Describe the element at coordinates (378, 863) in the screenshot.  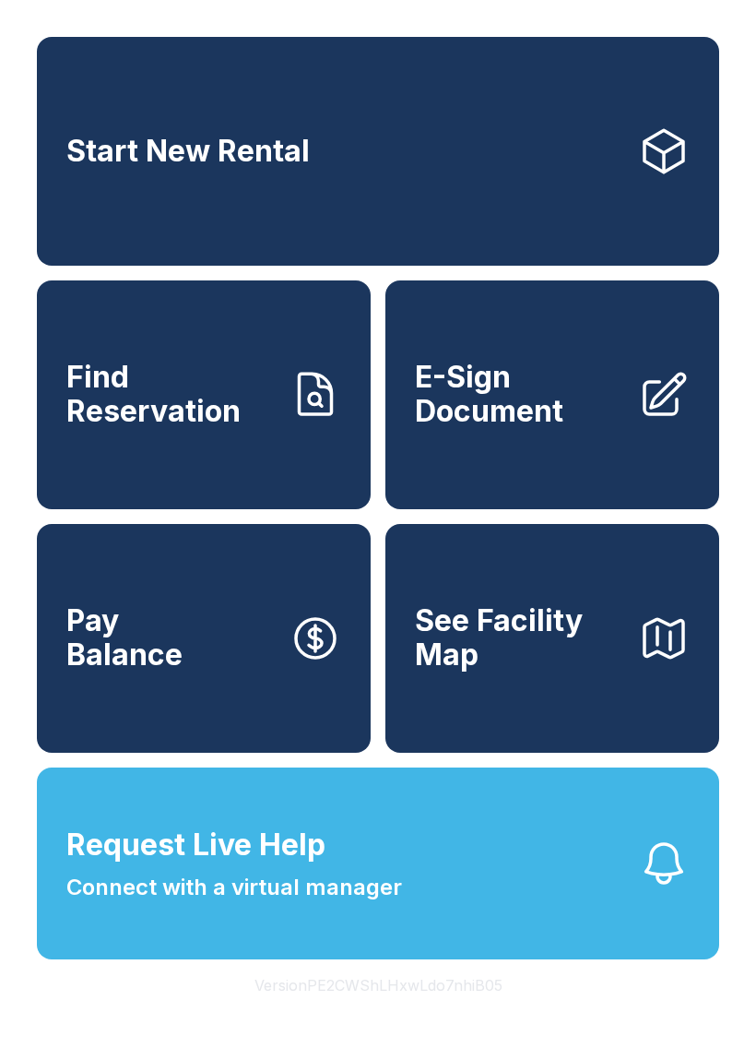
I see `button: Request Live HelpConnect with a virtual manager` at that location.